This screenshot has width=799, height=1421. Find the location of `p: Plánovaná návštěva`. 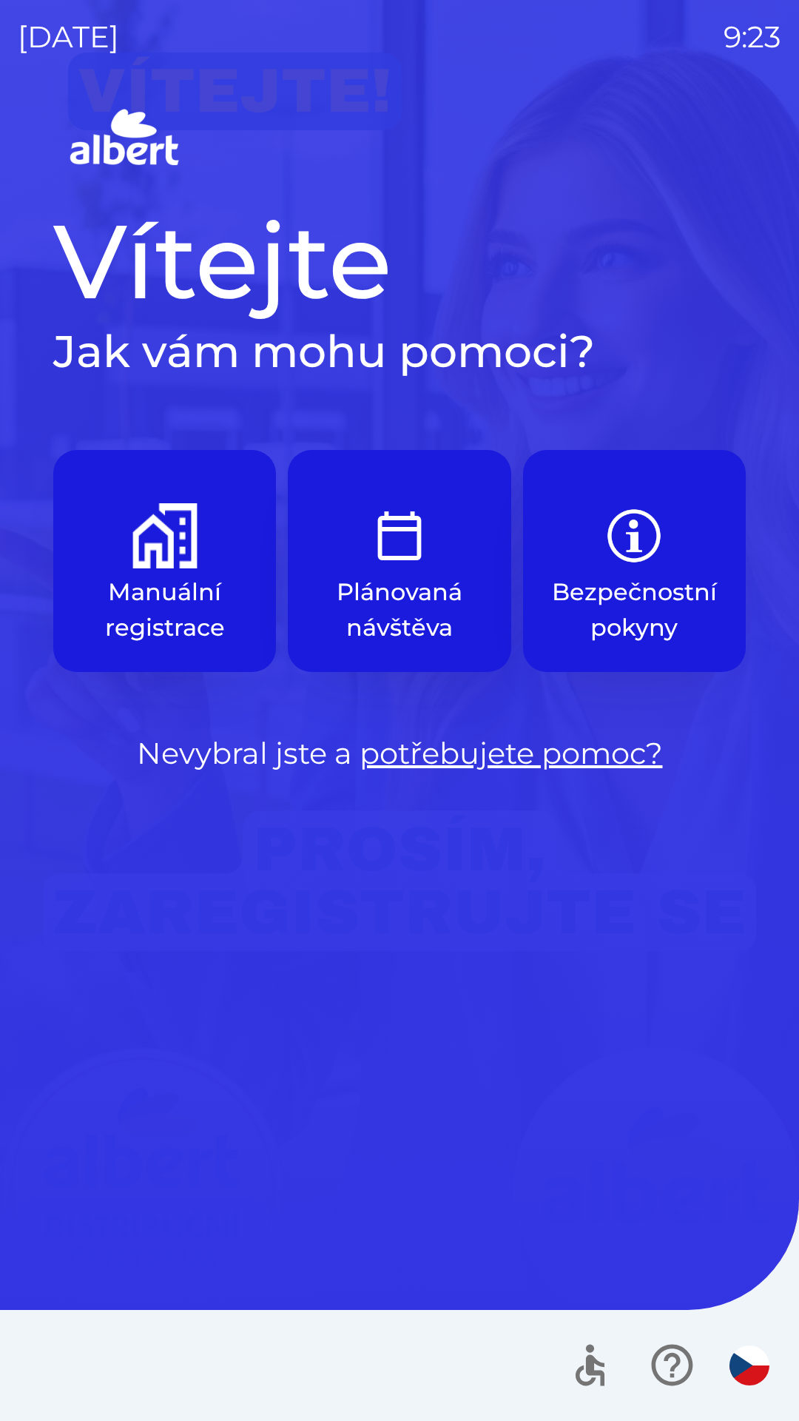

p: Plánovaná návštěva is located at coordinates (399, 610).